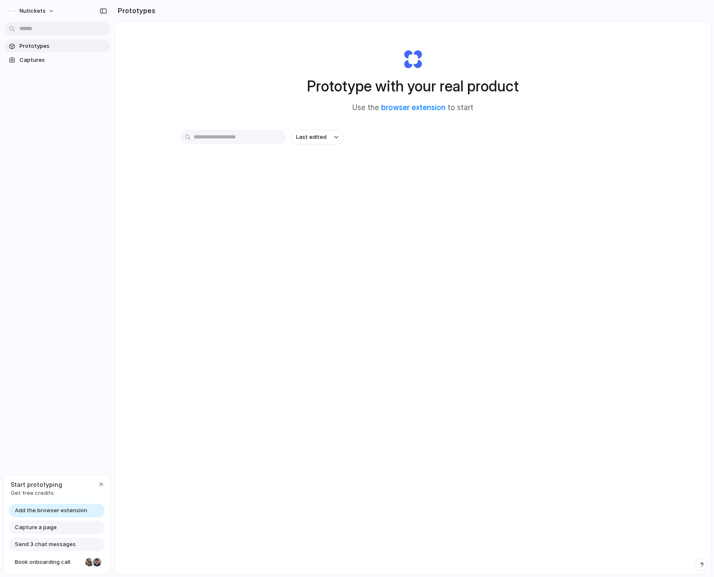 Image resolution: width=714 pixels, height=577 pixels. I want to click on a: Prototypes, so click(57, 46).